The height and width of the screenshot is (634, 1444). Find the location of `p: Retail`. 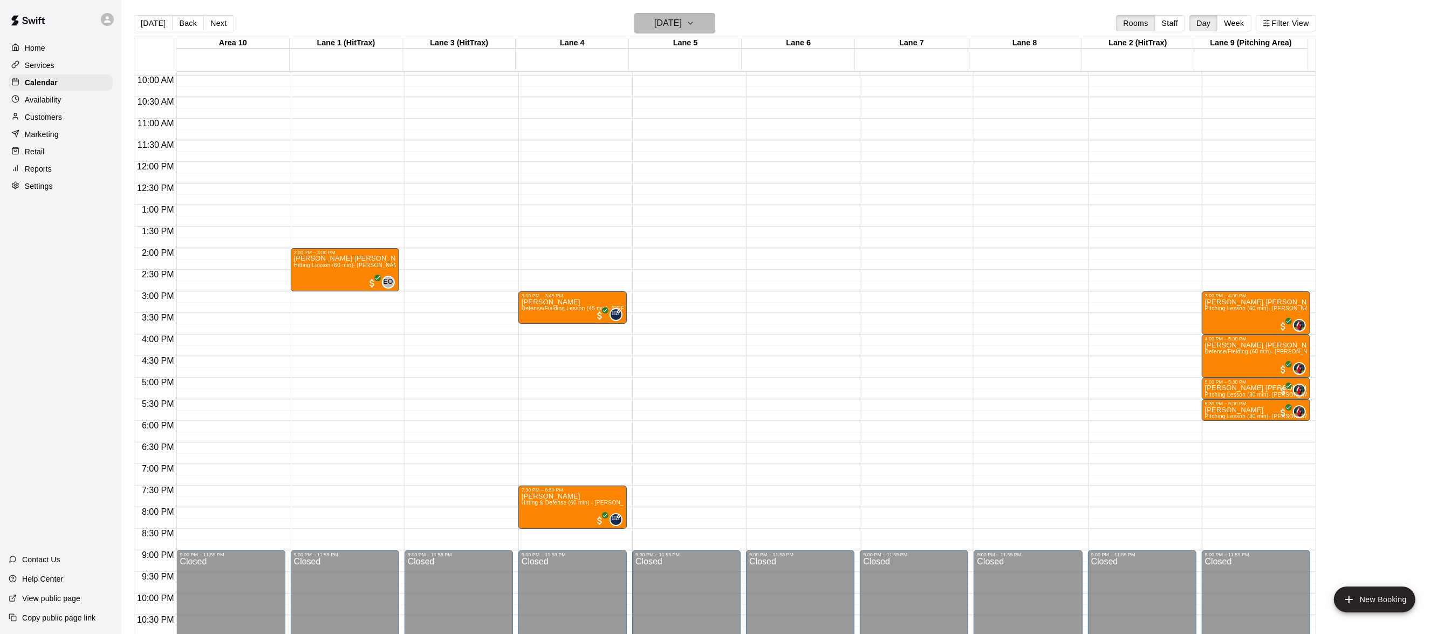

p: Retail is located at coordinates (35, 152).